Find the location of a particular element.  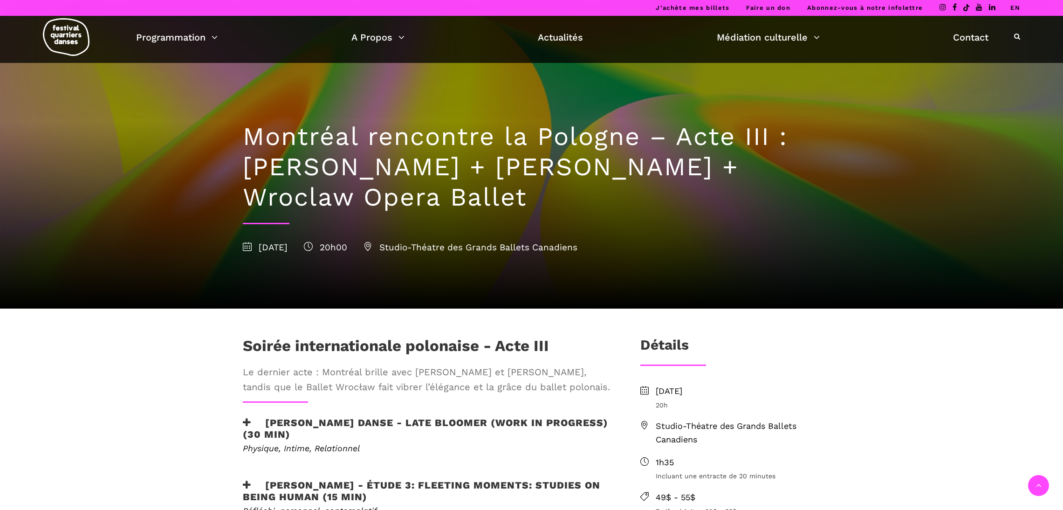

a: A Propos is located at coordinates (378, 37).